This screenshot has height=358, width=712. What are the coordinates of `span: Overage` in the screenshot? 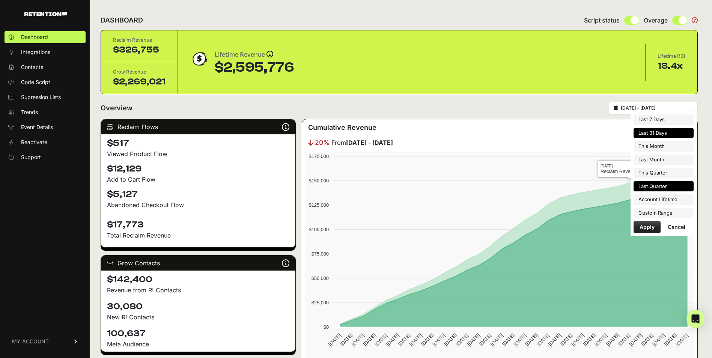 It's located at (656, 20).